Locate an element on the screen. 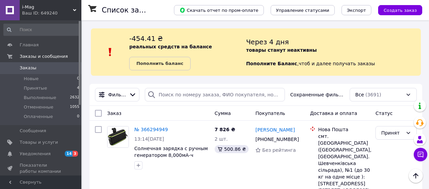 Image resolution: width=429 pixels, height=189 pixels. a: Создать заказ is located at coordinates (396, 10).